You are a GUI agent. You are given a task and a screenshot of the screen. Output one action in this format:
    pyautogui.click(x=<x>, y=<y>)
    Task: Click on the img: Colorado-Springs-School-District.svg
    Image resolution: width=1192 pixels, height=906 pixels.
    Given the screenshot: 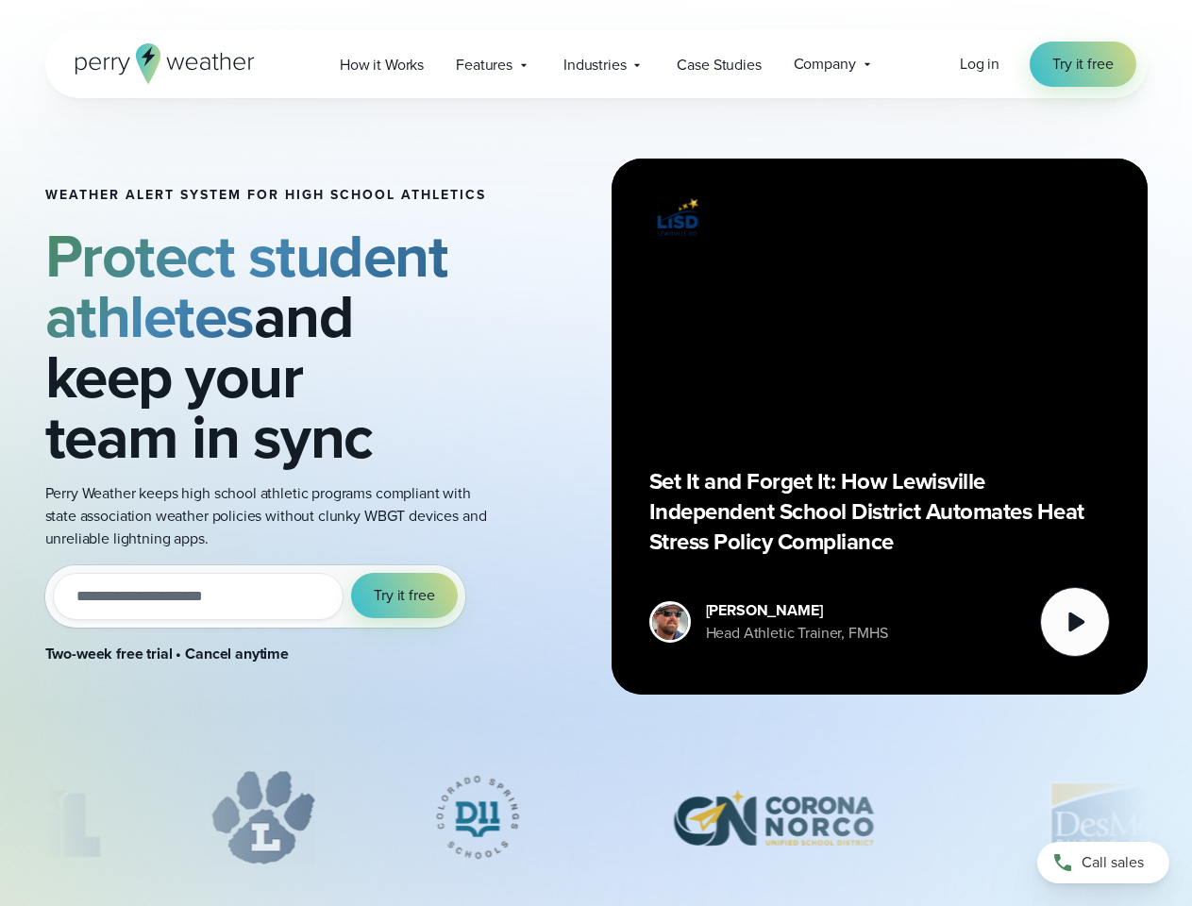 What is the action you would take?
    pyautogui.click(x=476, y=817)
    